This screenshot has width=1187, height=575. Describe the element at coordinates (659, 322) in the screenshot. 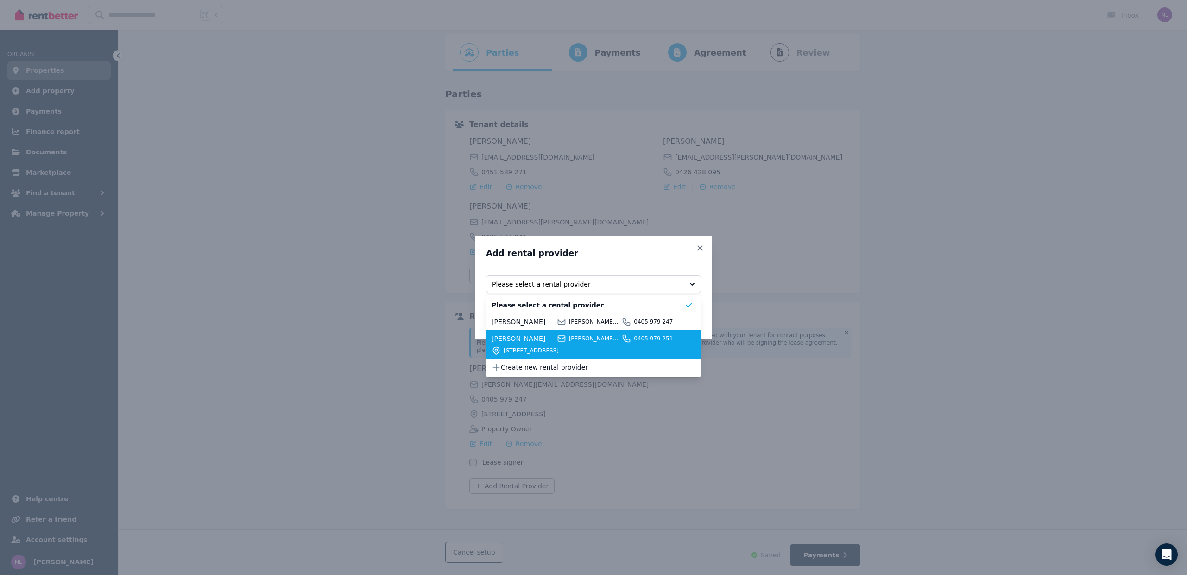

I see `span: 0405 979 247` at that location.